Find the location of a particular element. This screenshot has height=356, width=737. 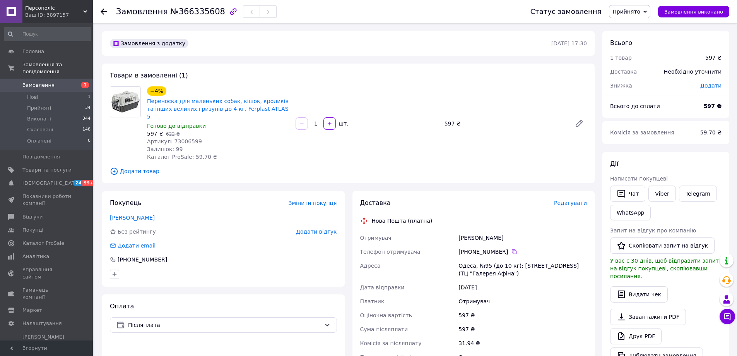

span: Маркет is located at coordinates (32, 310).